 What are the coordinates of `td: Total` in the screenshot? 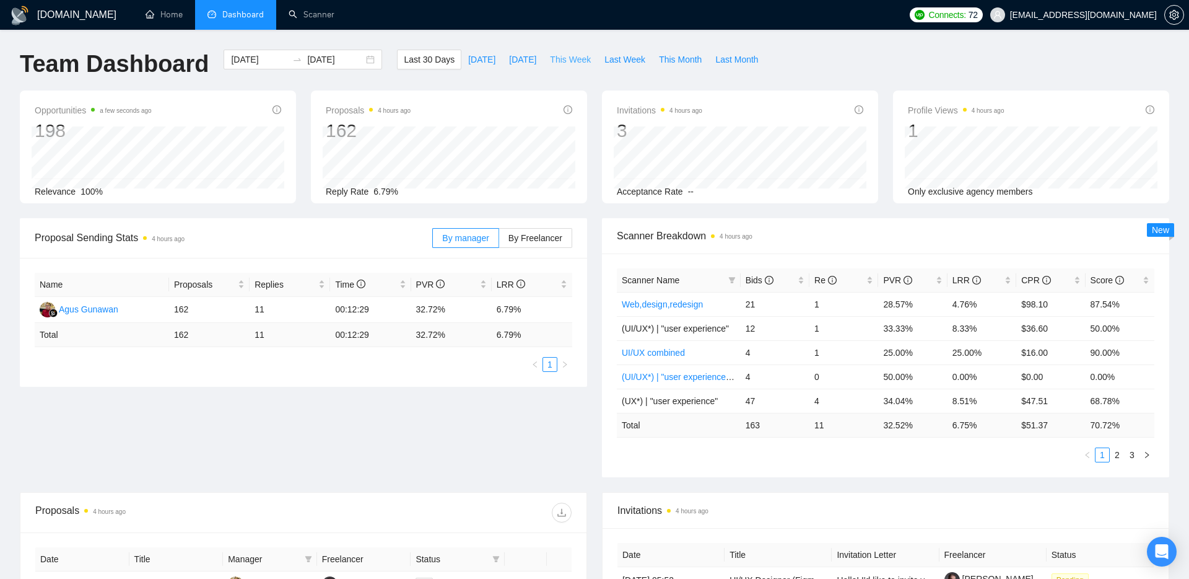 It's located at (679, 424).